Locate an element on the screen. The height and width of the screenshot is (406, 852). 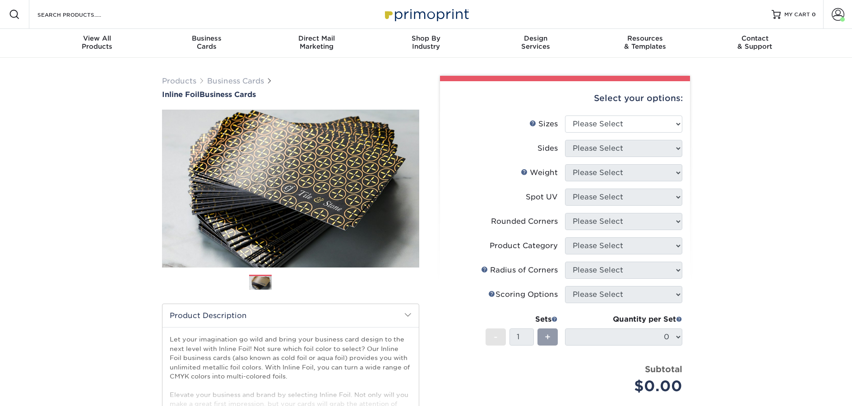
div: Products is located at coordinates (97, 42).